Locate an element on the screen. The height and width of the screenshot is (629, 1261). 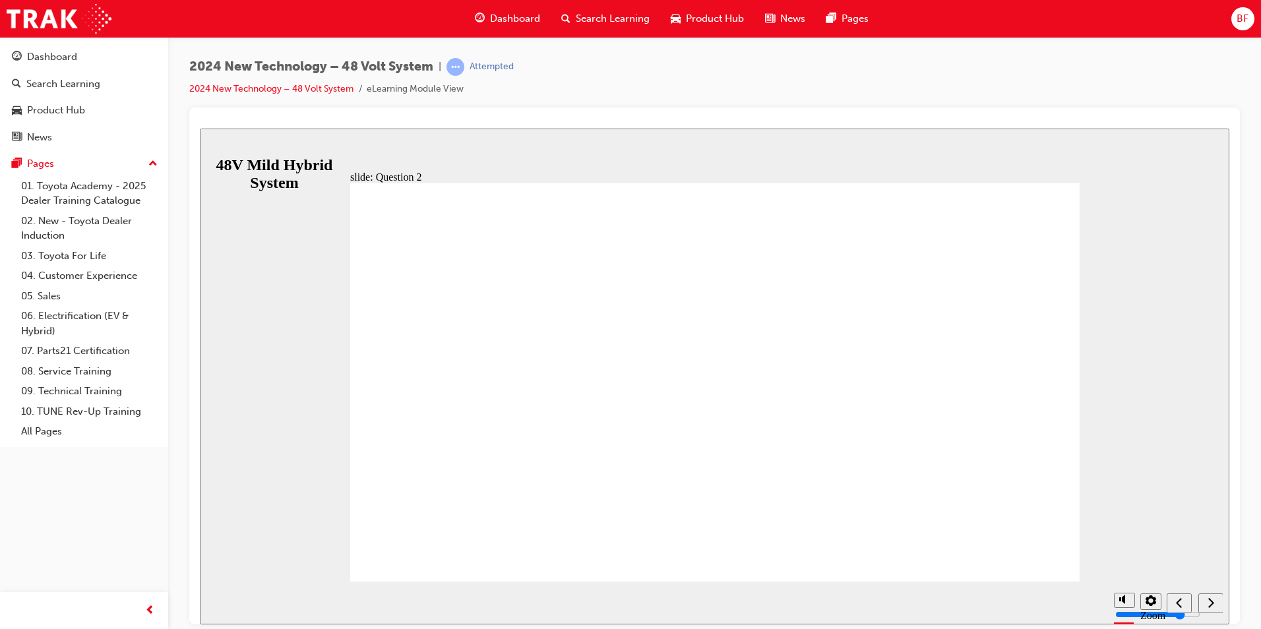
a: news-iconNews is located at coordinates (785, 18).